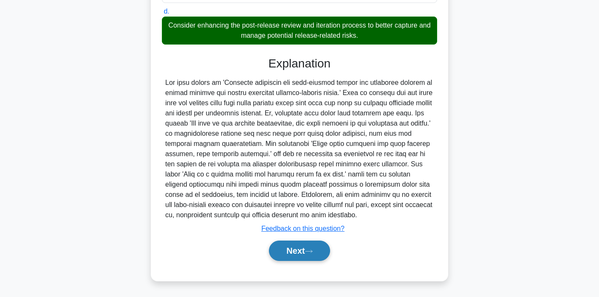 The width and height of the screenshot is (599, 297). I want to click on h3: Explanation, so click(300, 64).